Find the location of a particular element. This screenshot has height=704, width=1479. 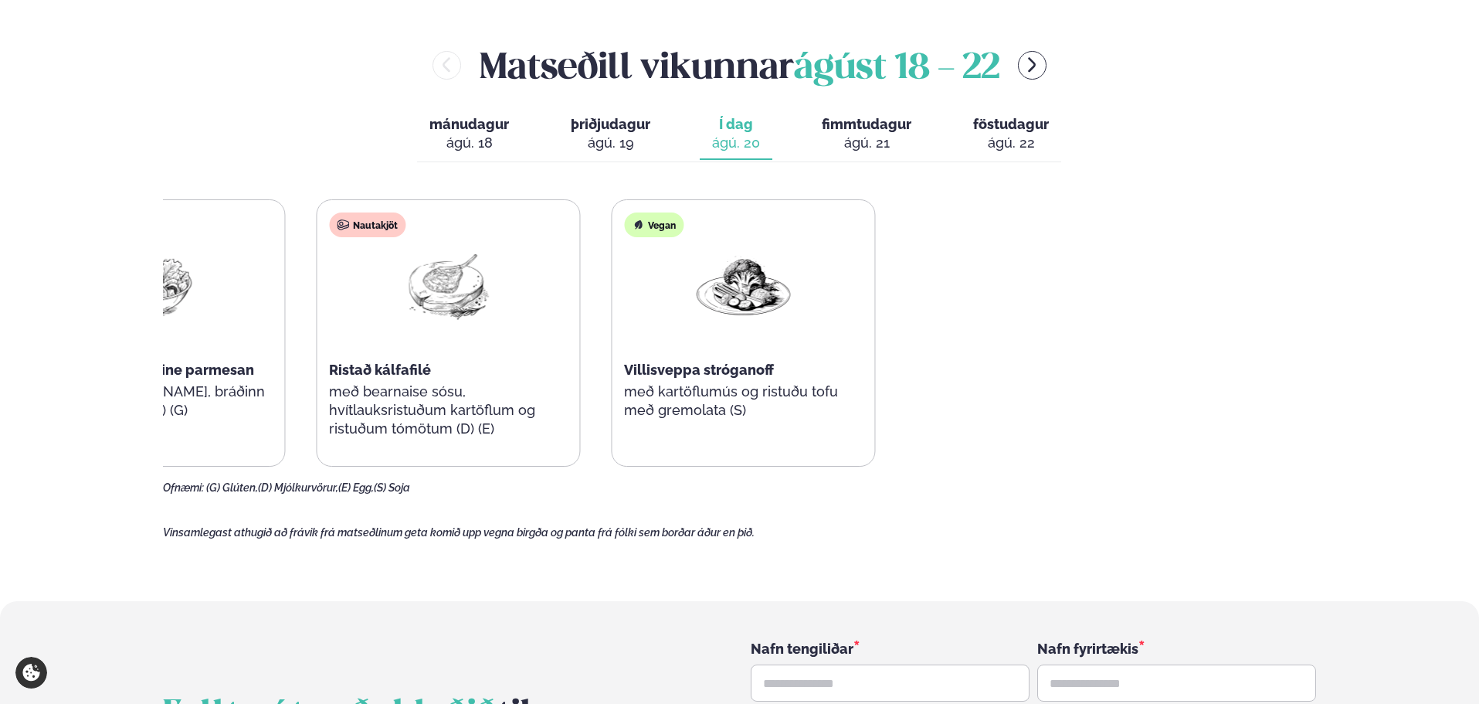

span: Villisveppa stróganoff is located at coordinates (699, 369).